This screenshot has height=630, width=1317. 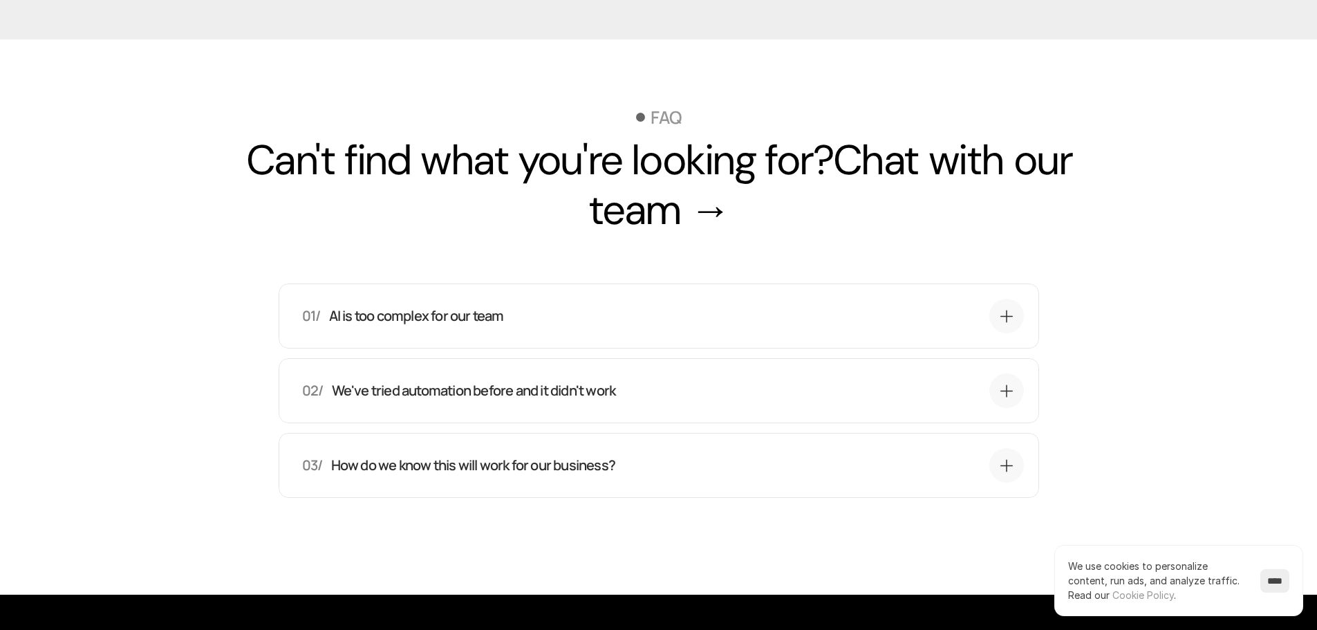 I want to click on span: Read our ., so click(x=1122, y=595).